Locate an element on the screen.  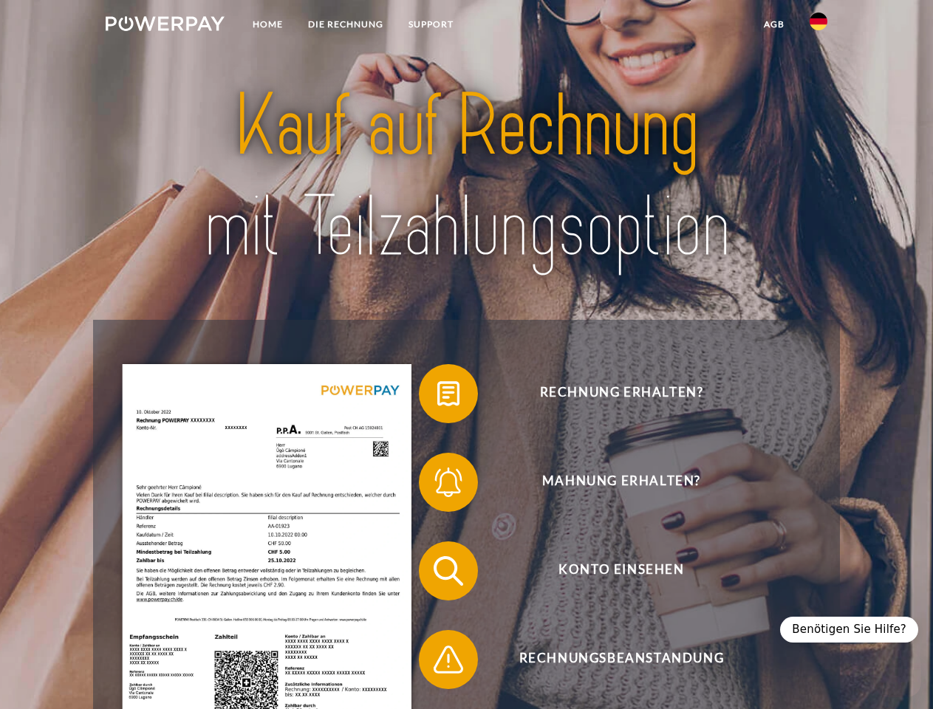
a: Home is located at coordinates (267, 24).